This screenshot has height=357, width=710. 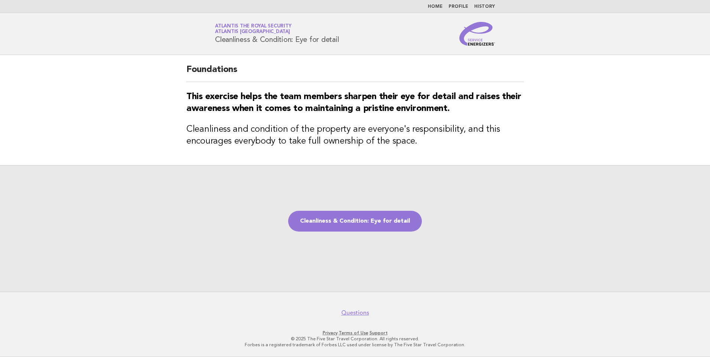 I want to click on h1: Cleanliness & Condition: Eye for detail, so click(x=277, y=34).